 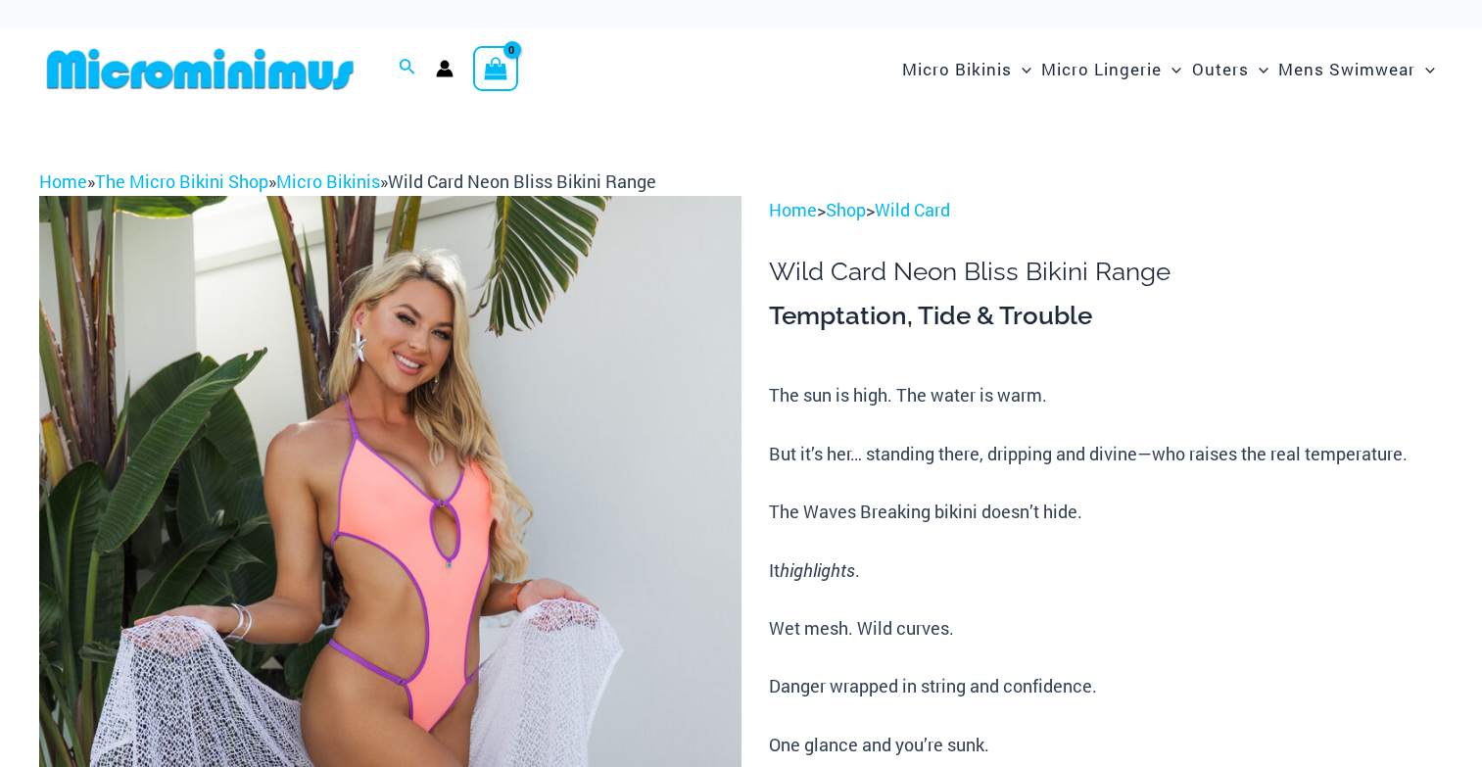 What do you see at coordinates (1111, 69) in the screenshot?
I see `a: Micro LingerieMenu ToggleMenu Toggle` at bounding box center [1111, 69].